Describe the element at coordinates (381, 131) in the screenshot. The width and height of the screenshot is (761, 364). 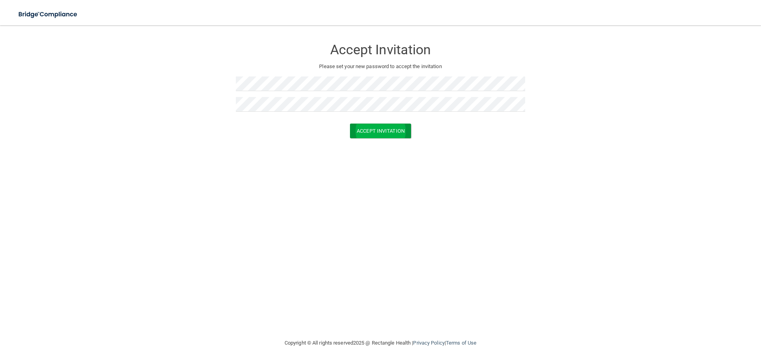
I see `button: Accept Invitation` at that location.